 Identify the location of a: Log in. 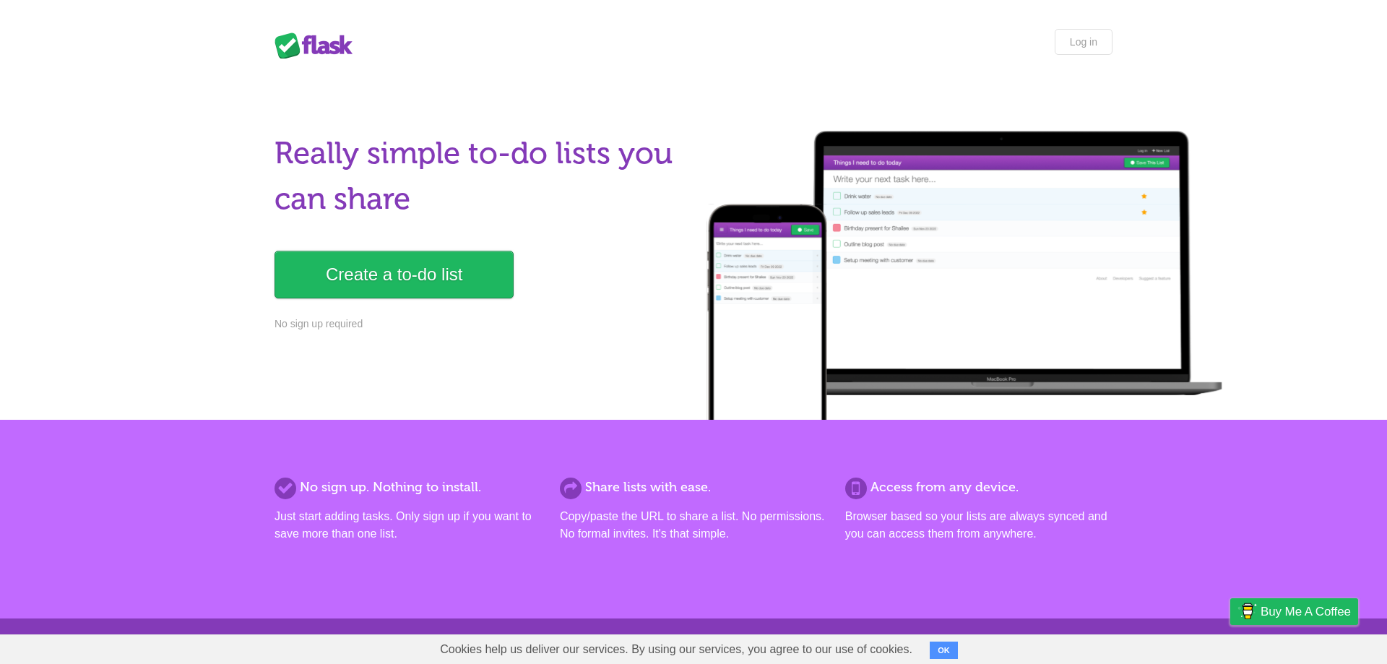
(1084, 42).